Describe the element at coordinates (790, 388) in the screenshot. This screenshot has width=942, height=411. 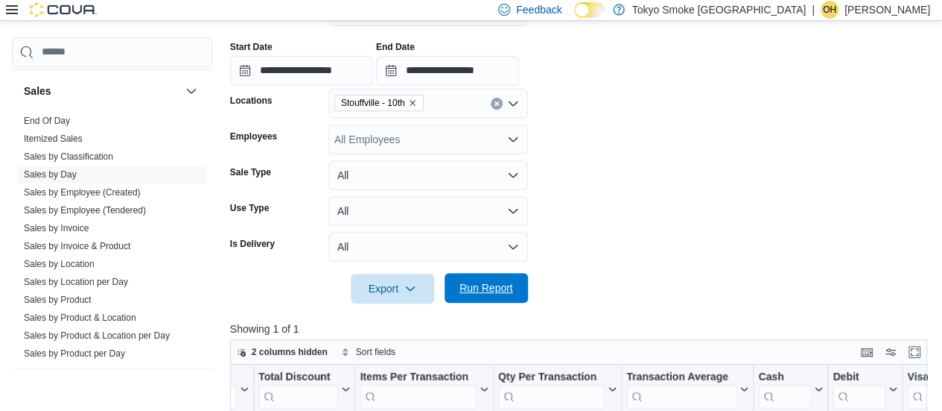
I see `button: Cash` at that location.